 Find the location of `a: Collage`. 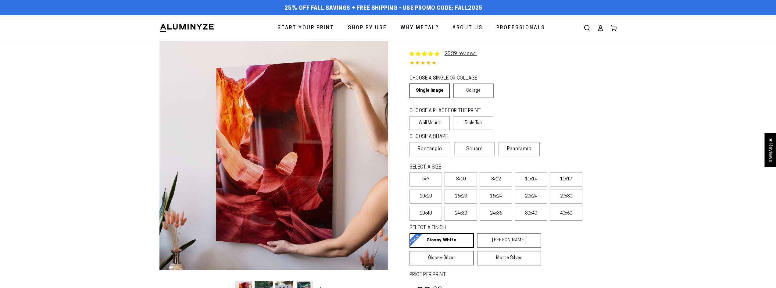

a: Collage is located at coordinates (473, 91).